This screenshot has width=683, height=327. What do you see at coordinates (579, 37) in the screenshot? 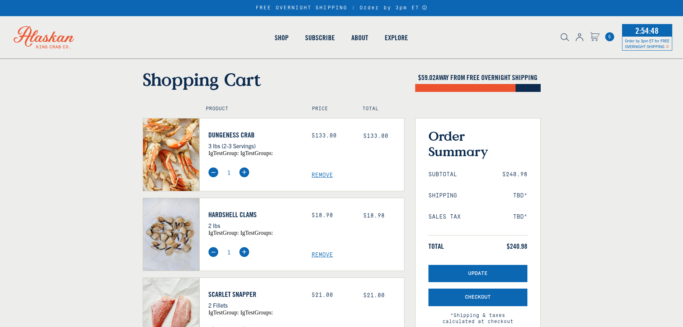
I see `img: account` at bounding box center [579, 37].